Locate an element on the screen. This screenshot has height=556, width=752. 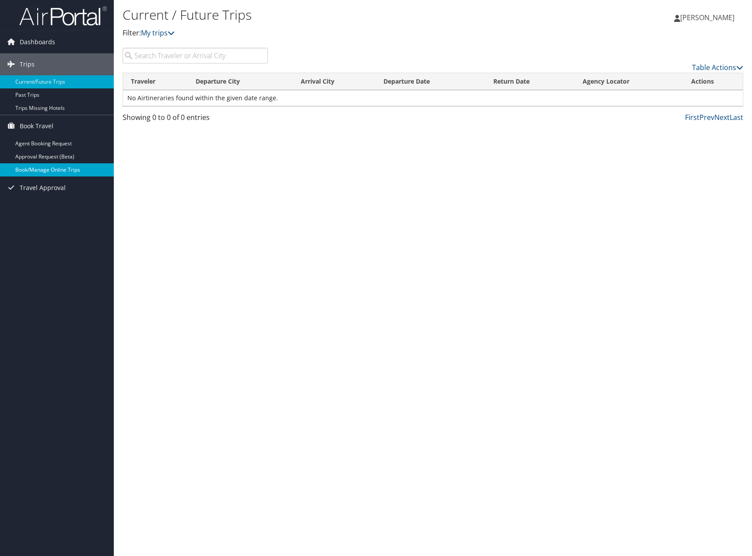
span: Book Travel is located at coordinates (36, 126).